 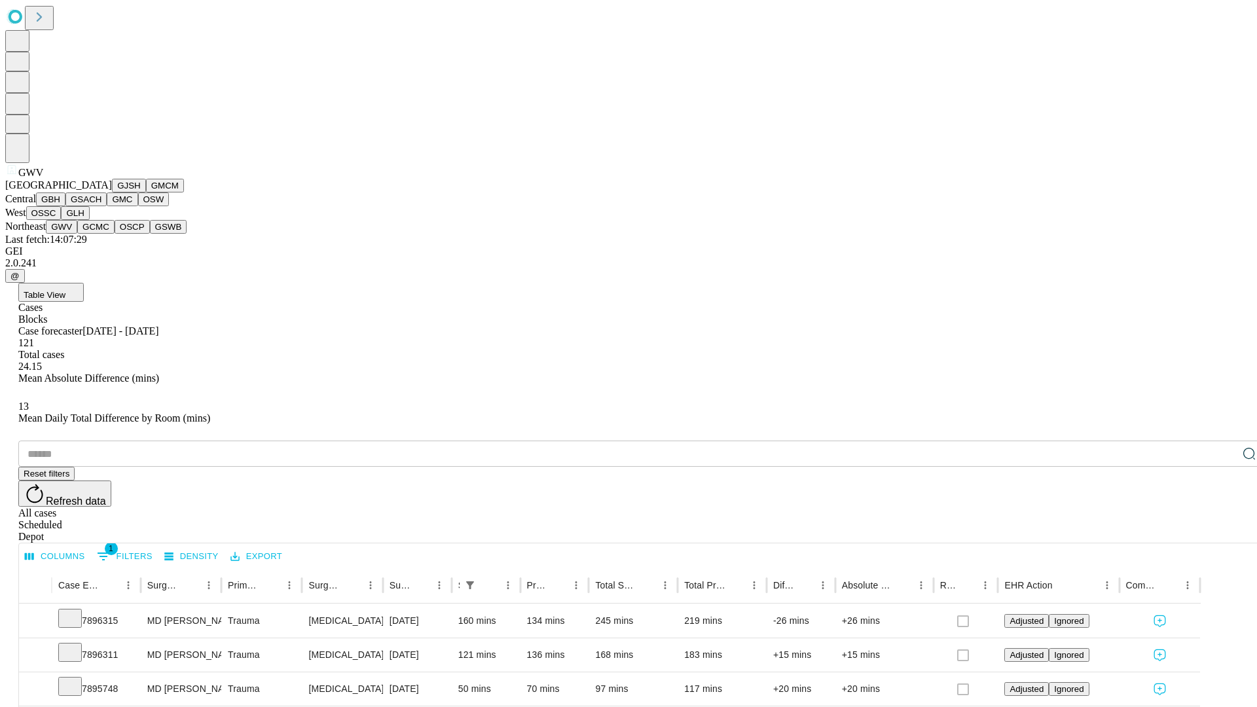 What do you see at coordinates (86, 199) in the screenshot?
I see `button: GSACH` at bounding box center [86, 199].